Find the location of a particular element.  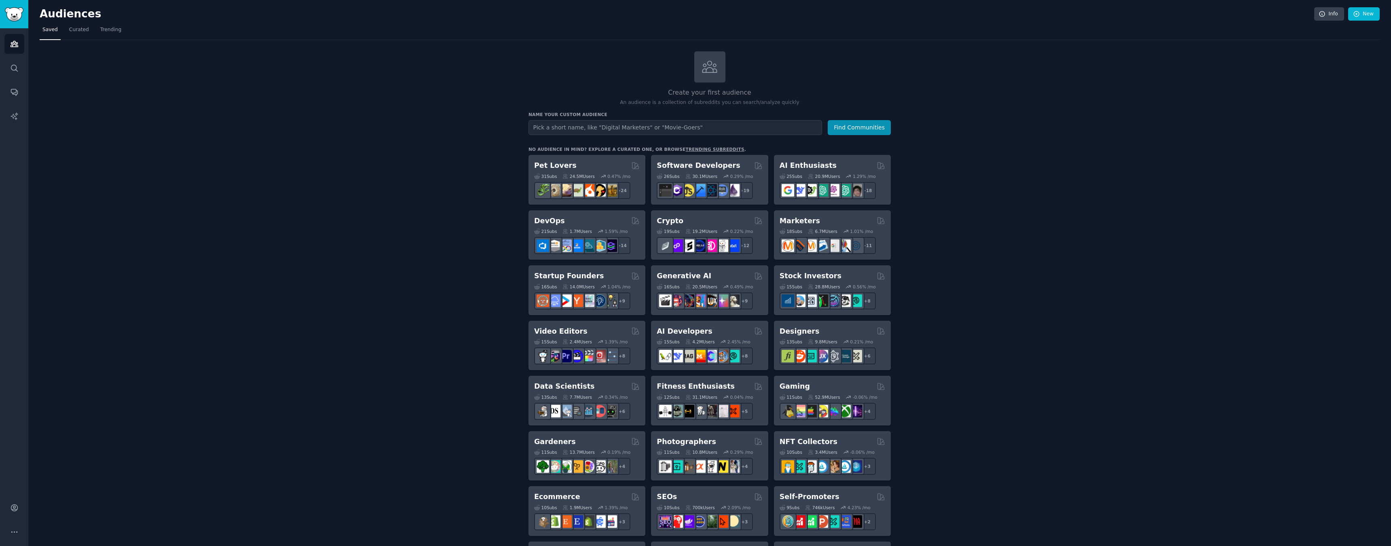

img: canon is located at coordinates (710, 466).